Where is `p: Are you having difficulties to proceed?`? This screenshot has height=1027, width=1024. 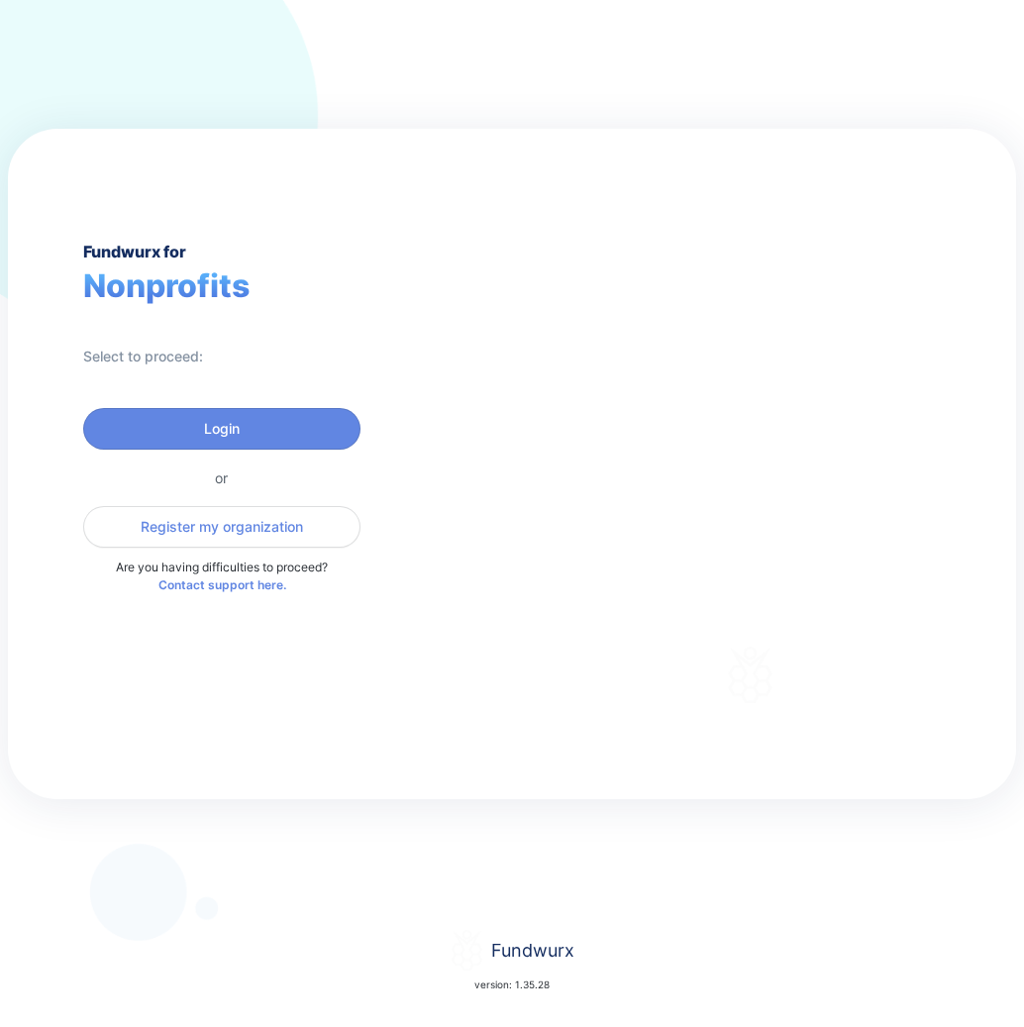
p: Are you having difficulties to proceed? is located at coordinates (222, 578).